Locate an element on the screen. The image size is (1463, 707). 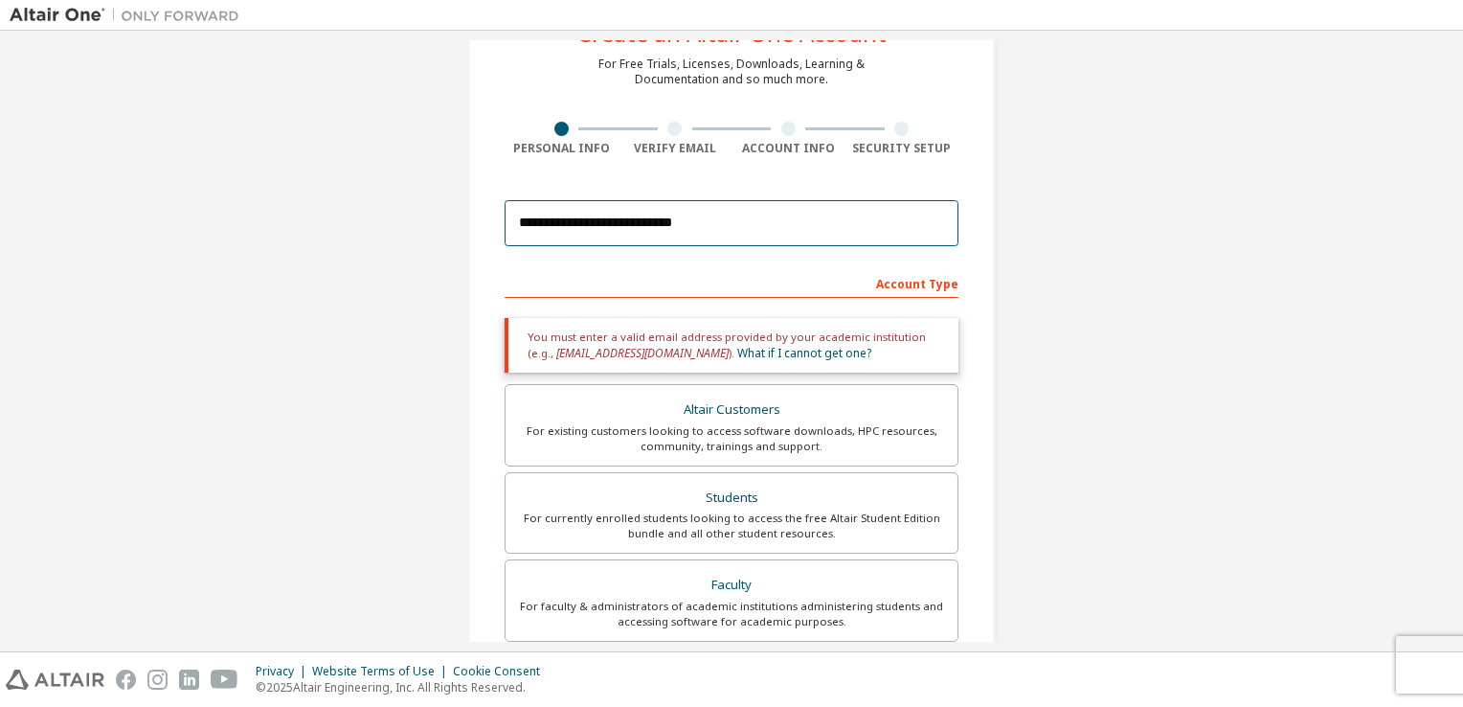
div: Security Setup is located at coordinates (902, 148).